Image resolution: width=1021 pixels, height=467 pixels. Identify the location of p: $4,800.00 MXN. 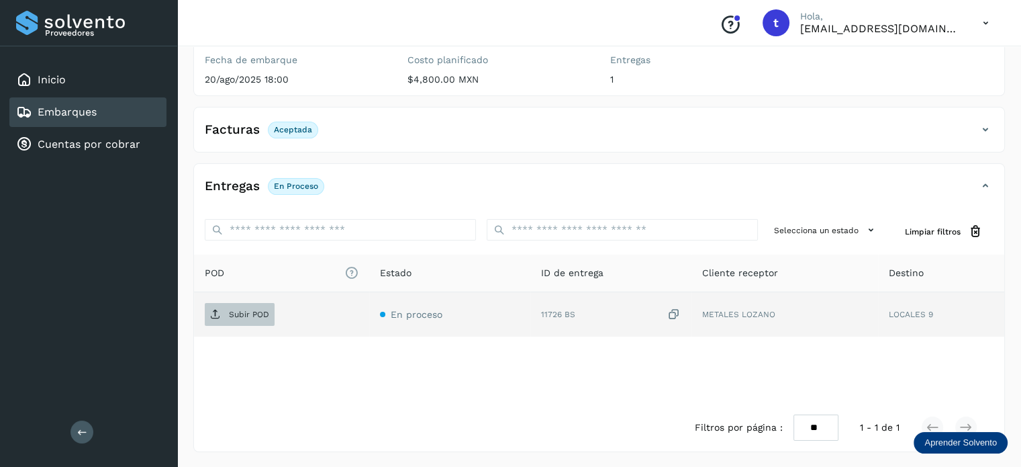
(498, 79).